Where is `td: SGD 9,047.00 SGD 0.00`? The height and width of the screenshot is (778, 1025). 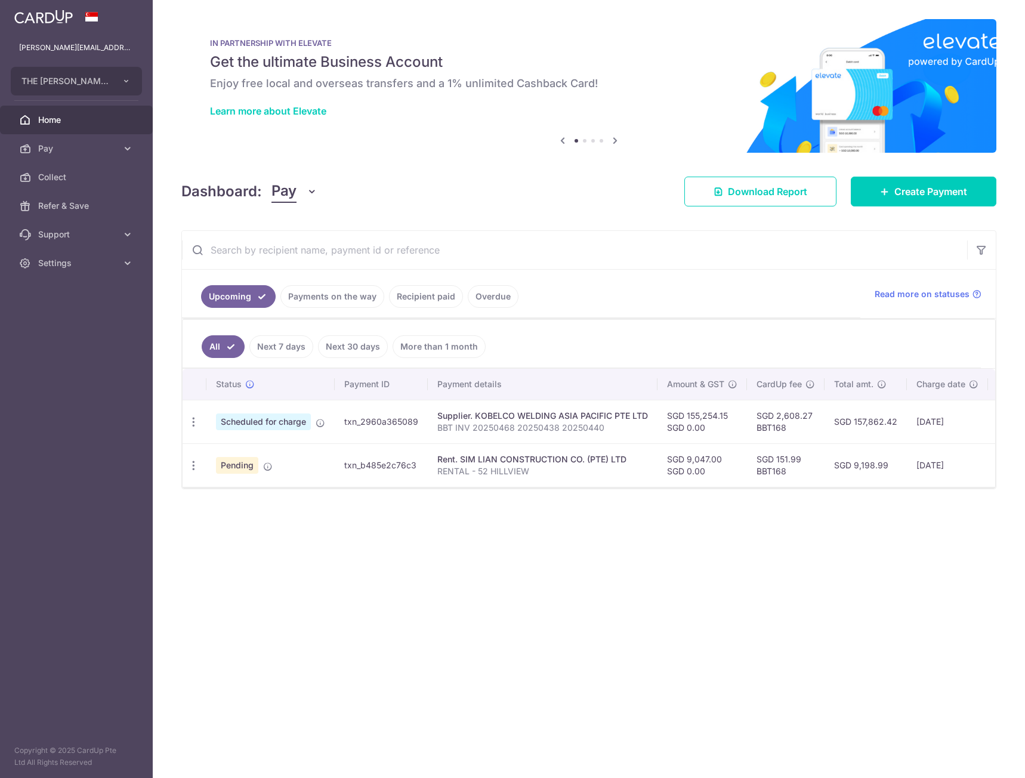 td: SGD 9,047.00 SGD 0.00 is located at coordinates (702, 465).